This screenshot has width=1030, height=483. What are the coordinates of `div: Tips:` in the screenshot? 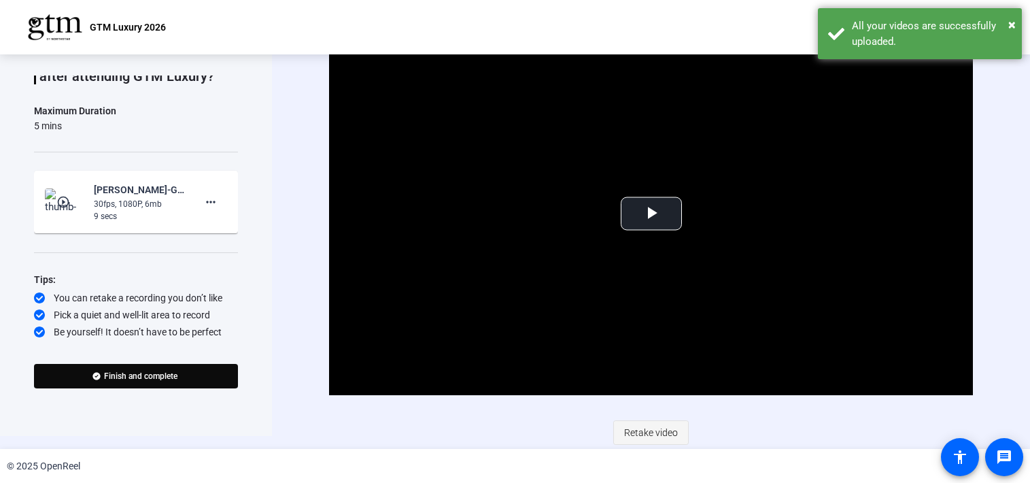 It's located at (136, 279).